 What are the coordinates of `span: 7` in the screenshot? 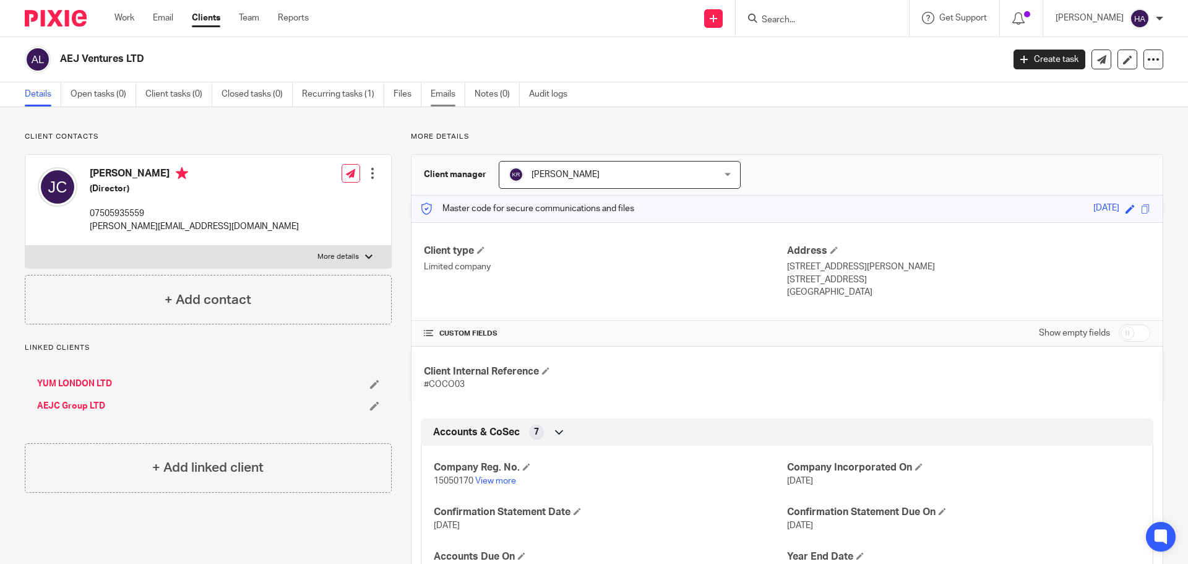 It's located at (536, 432).